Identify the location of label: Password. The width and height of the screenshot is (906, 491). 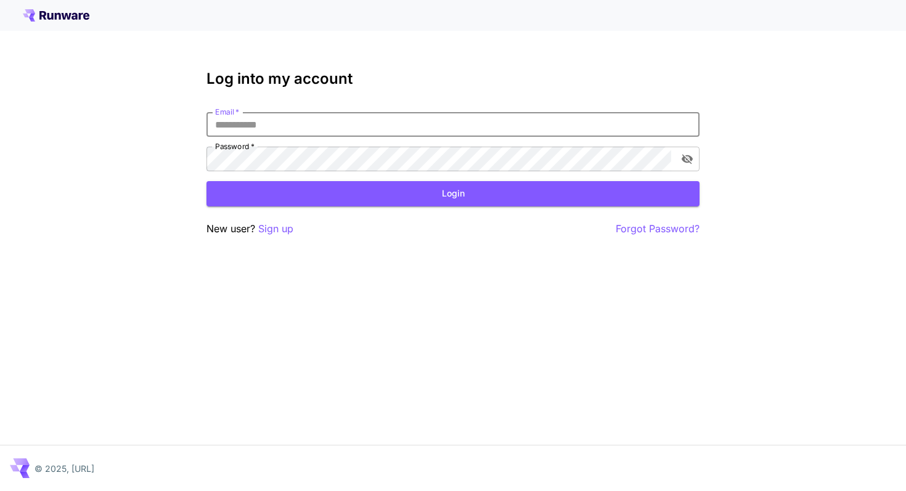
(235, 146).